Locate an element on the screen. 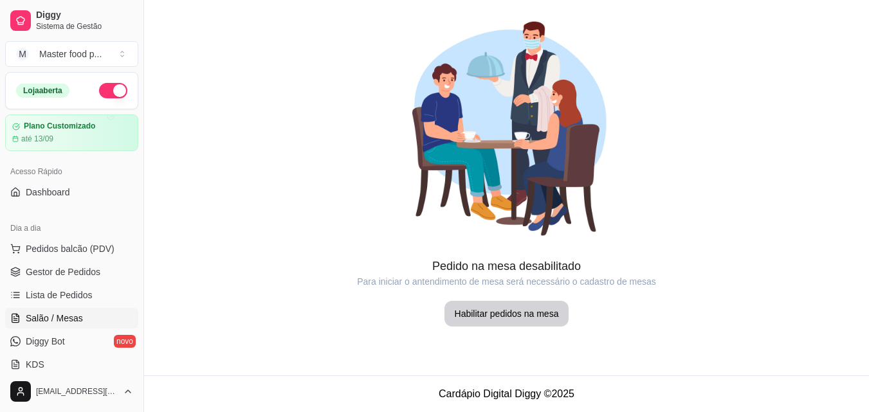 This screenshot has width=869, height=412. span: KDS is located at coordinates (35, 365).